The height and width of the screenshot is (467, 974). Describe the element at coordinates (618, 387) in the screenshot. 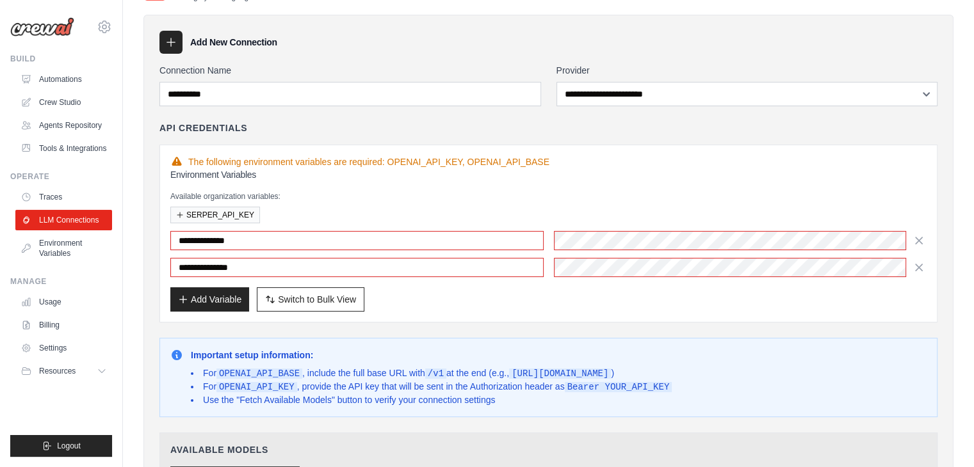

I see `code: Bearer YOUR_API_KEY` at that location.